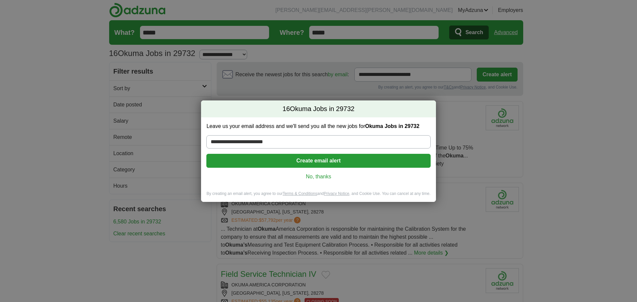 Image resolution: width=637 pixels, height=302 pixels. Describe the element at coordinates (318, 109) in the screenshot. I see `h2: Okuma Jobs in 29732` at that location.